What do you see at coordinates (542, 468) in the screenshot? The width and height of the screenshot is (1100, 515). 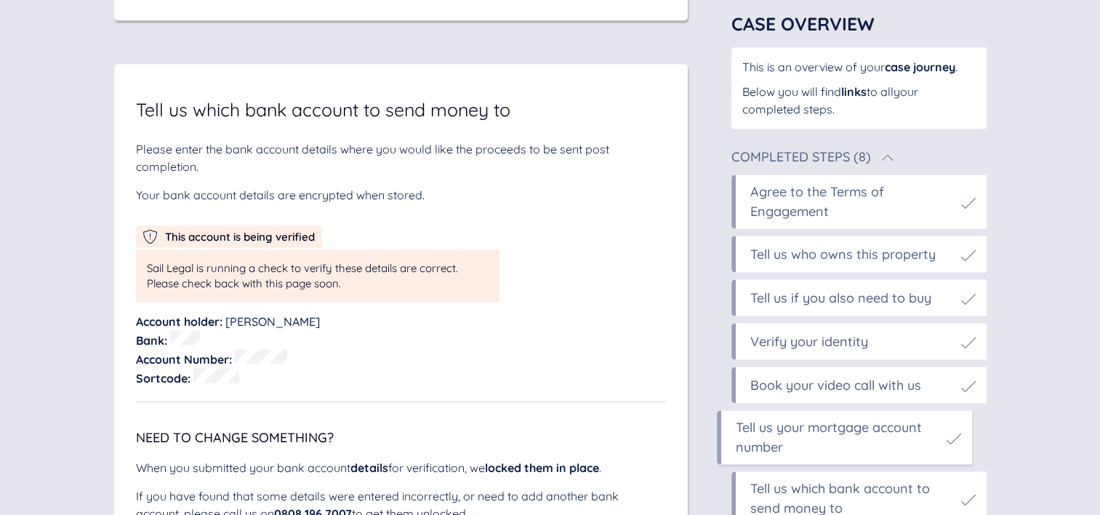 I see `span: locked them in place` at bounding box center [542, 468].